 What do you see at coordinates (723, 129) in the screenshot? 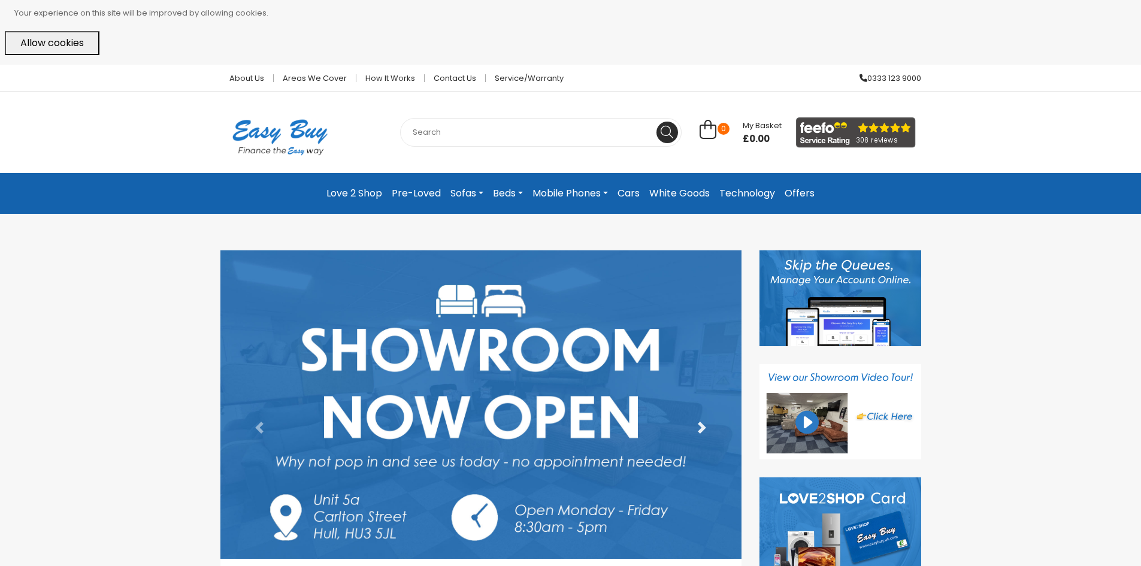
I see `span: 0` at bounding box center [723, 129].